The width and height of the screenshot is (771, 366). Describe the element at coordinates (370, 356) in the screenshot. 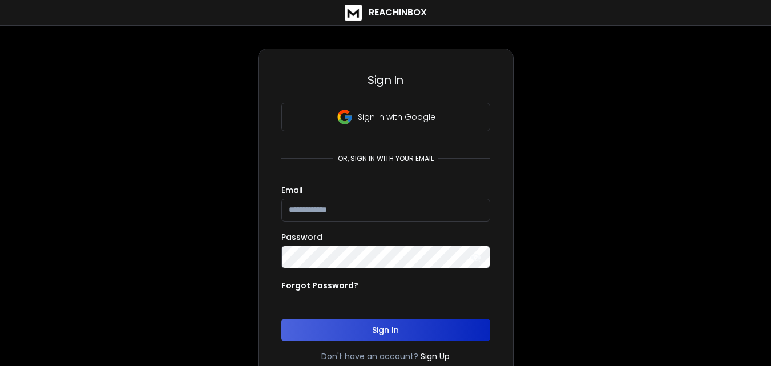

I see `p: Don't have an account?` at that location.